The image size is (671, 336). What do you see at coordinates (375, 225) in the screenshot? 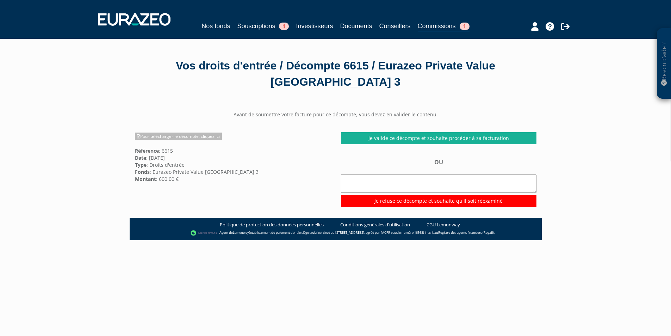
I see `a: Conditions générales d'utilisation` at bounding box center [375, 225].